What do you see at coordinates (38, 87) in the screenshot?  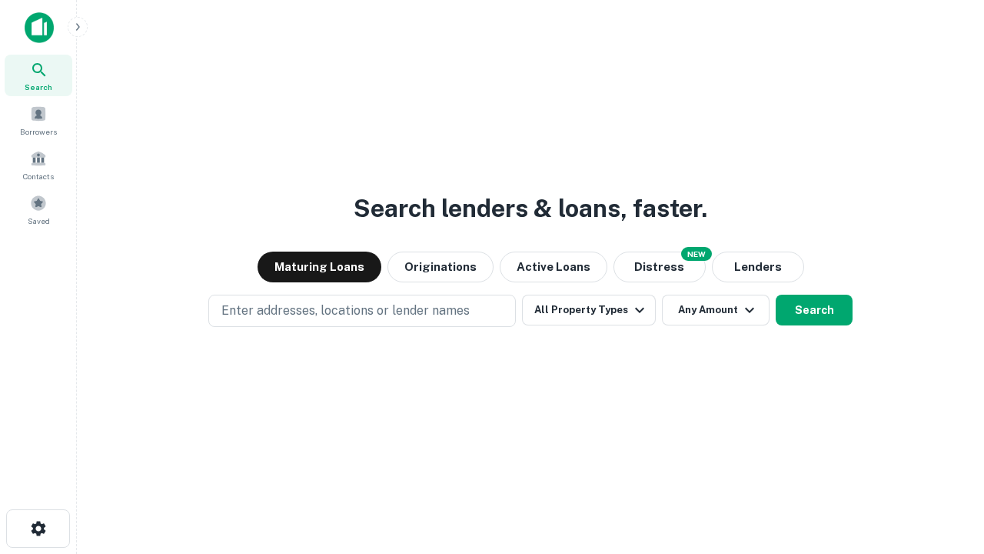 I see `span: Search` at bounding box center [38, 87].